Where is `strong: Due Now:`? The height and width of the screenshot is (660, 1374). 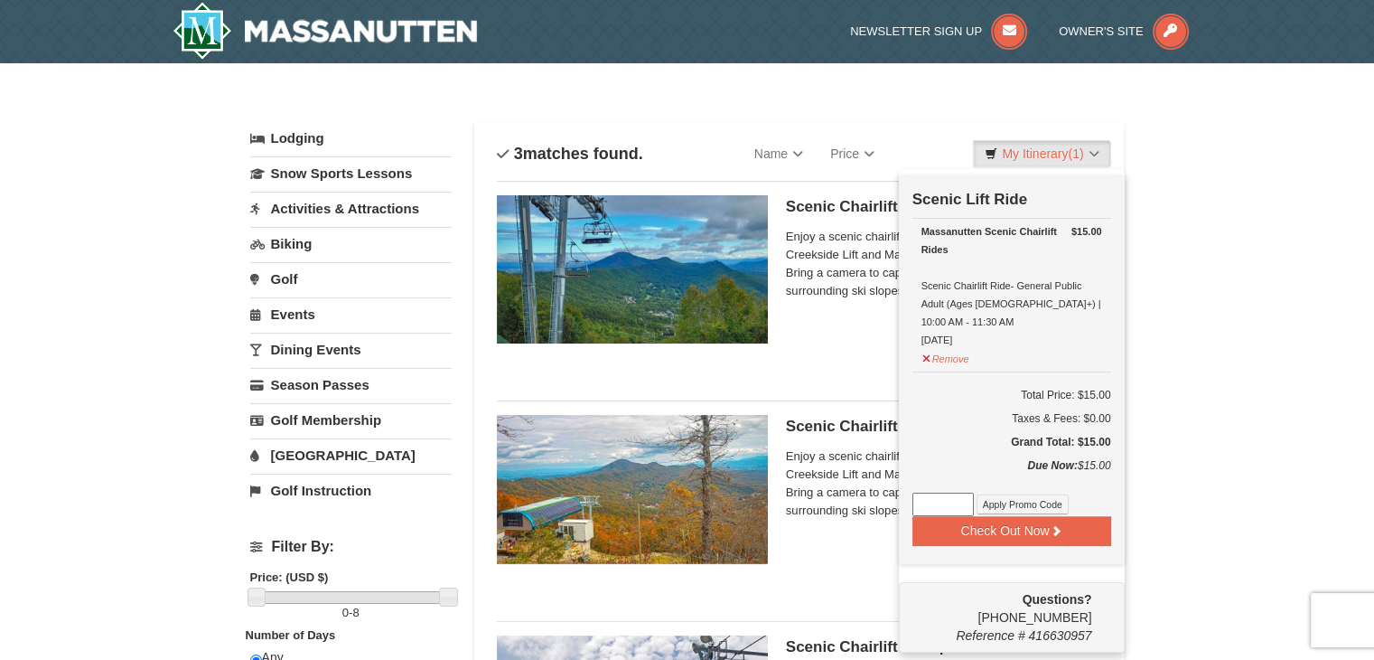
strong: Due Now: is located at coordinates (1052, 465).